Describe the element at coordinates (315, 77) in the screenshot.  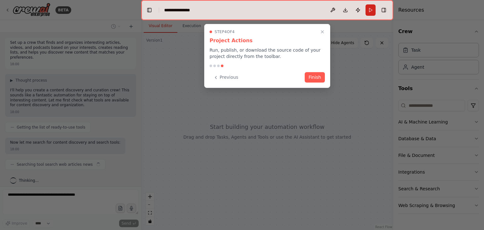
I see `button: Finish` at that location.